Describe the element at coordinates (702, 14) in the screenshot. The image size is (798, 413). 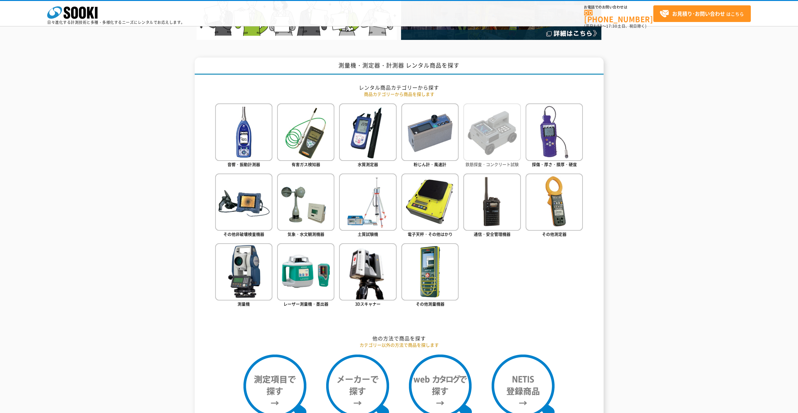
I see `a: お見積り･お問い合わせはこちら` at that location.